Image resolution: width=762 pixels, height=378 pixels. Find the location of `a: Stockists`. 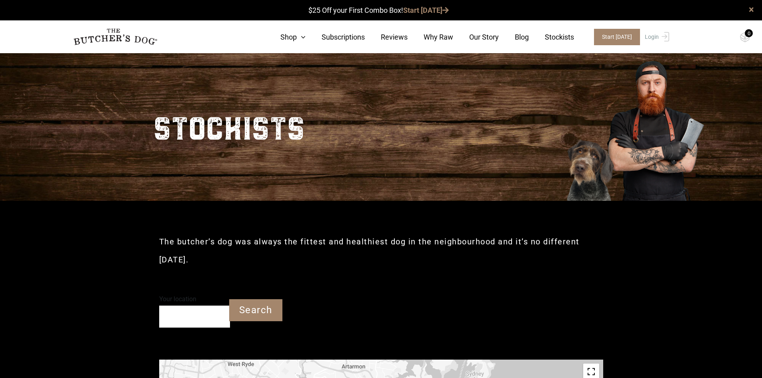

a: Stockists is located at coordinates (552, 37).